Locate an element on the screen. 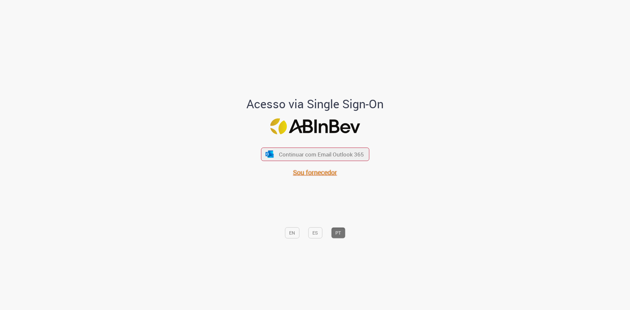  button: ícone Azure/Microsoft 360 Continuar com Email Outlook 365 is located at coordinates (315, 154).